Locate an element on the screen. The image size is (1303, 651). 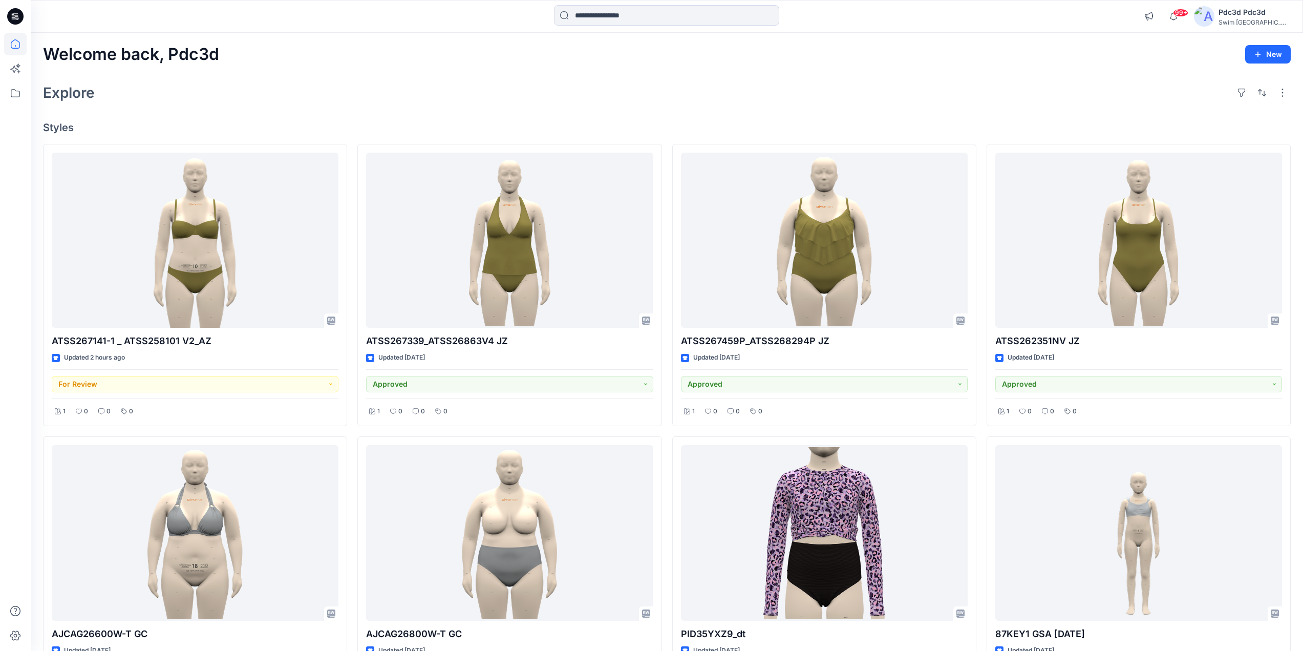
p: ATSS267141-1 _ ATSS258101 V2_AZ is located at coordinates (195, 341).